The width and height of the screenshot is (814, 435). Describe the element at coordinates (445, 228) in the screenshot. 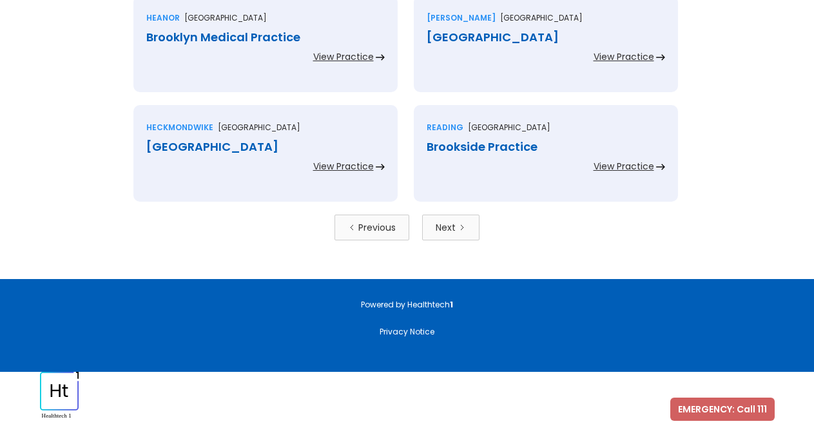

I see `div: Next` at that location.